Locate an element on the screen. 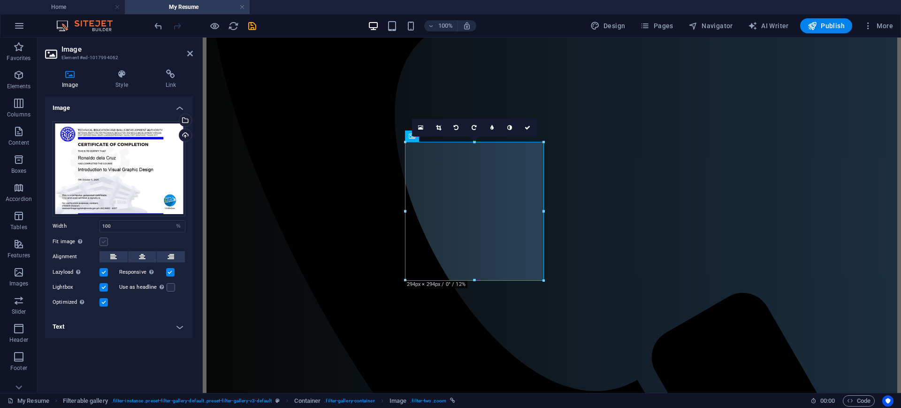 This screenshot has height=408, width=901. button: Usercentrics is located at coordinates (888, 401).